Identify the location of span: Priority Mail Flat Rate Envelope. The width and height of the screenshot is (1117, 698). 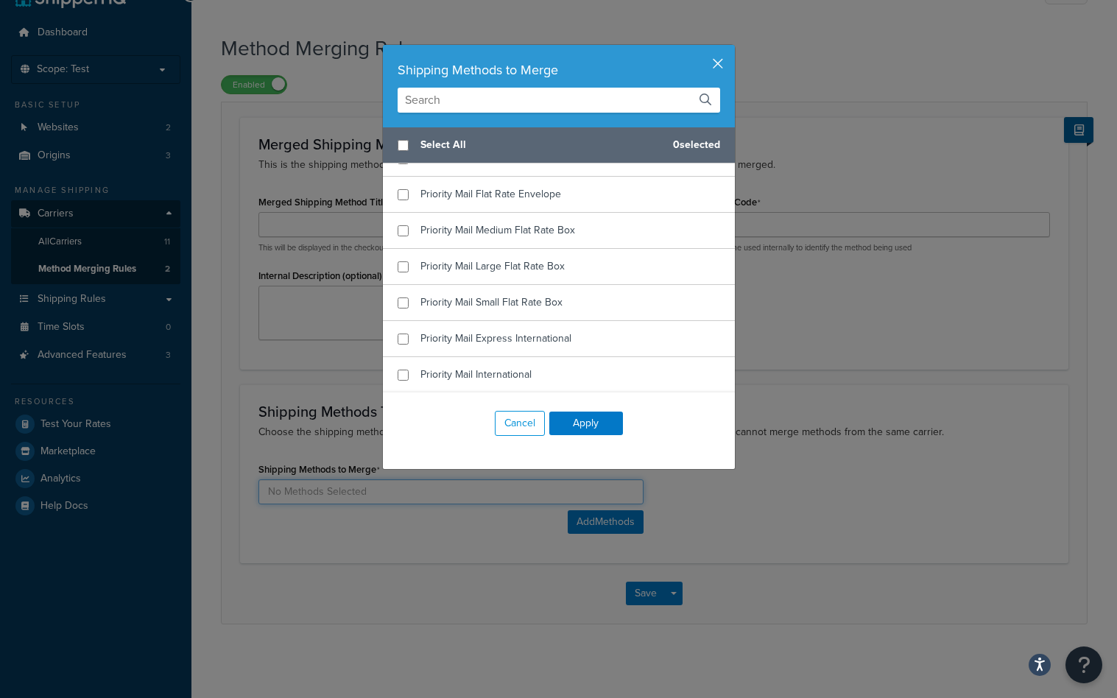
(490, 194).